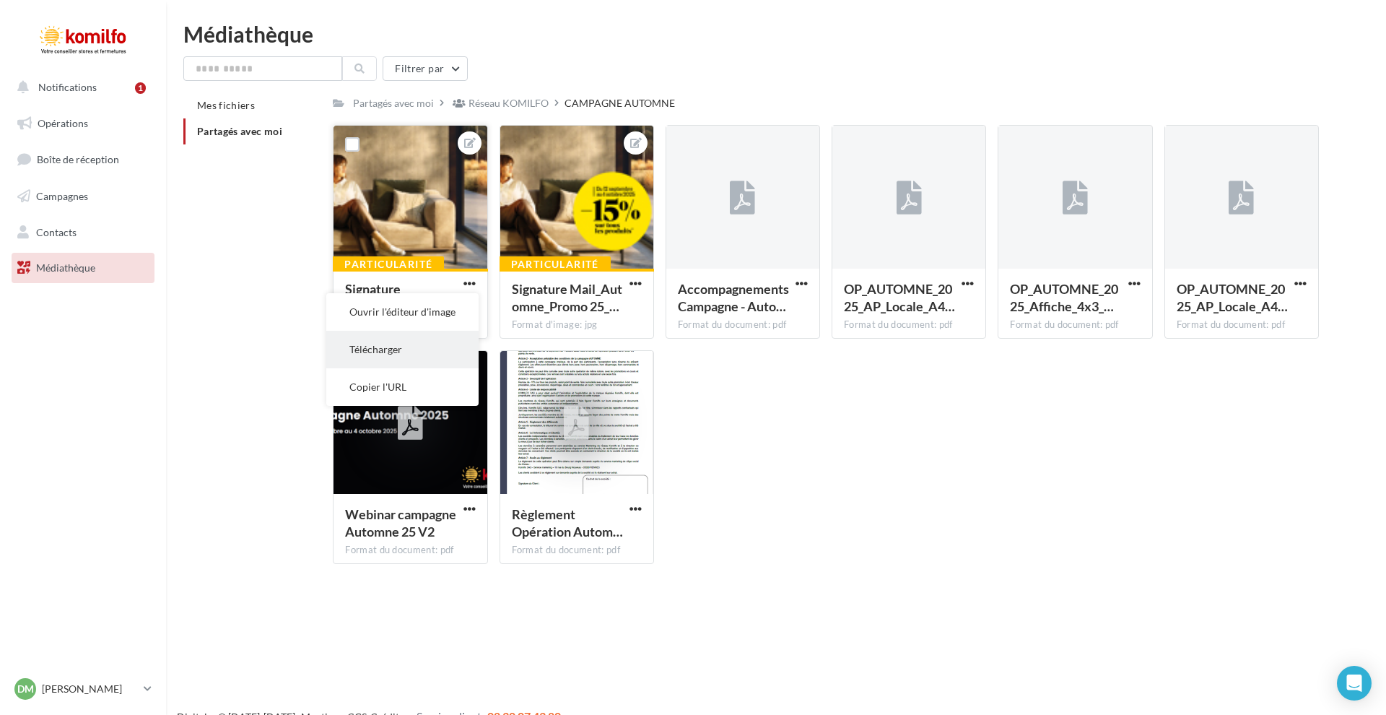 The width and height of the screenshot is (1386, 715). Describe the element at coordinates (1354, 683) in the screenshot. I see `div: Open Intercom Messenger` at that location.